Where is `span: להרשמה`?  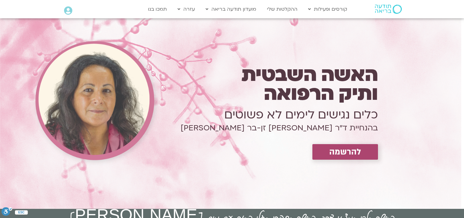 span: להרשמה is located at coordinates (345, 151).